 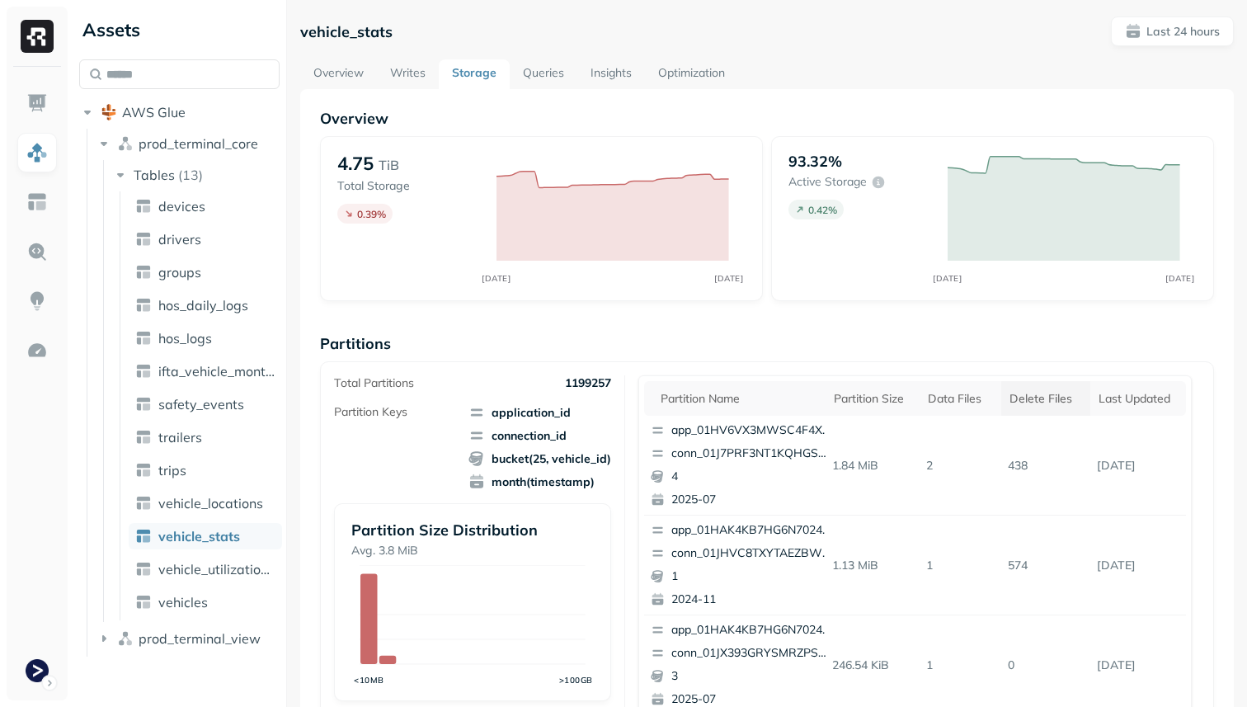 What do you see at coordinates (822, 209) in the screenshot?
I see `p: 0.42 %` at bounding box center [822, 209].